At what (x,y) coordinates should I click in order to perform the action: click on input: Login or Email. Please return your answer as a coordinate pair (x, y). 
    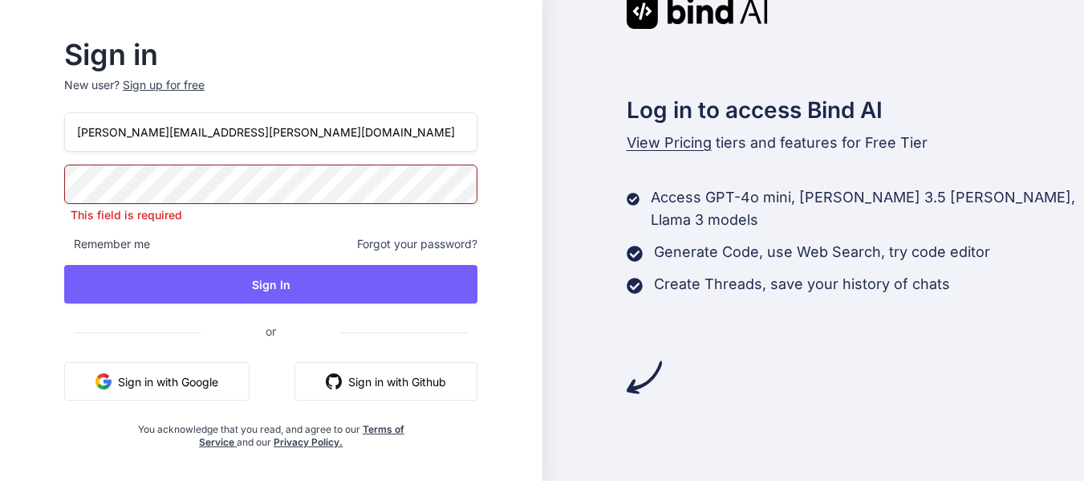
    Looking at the image, I should click on (270, 132).